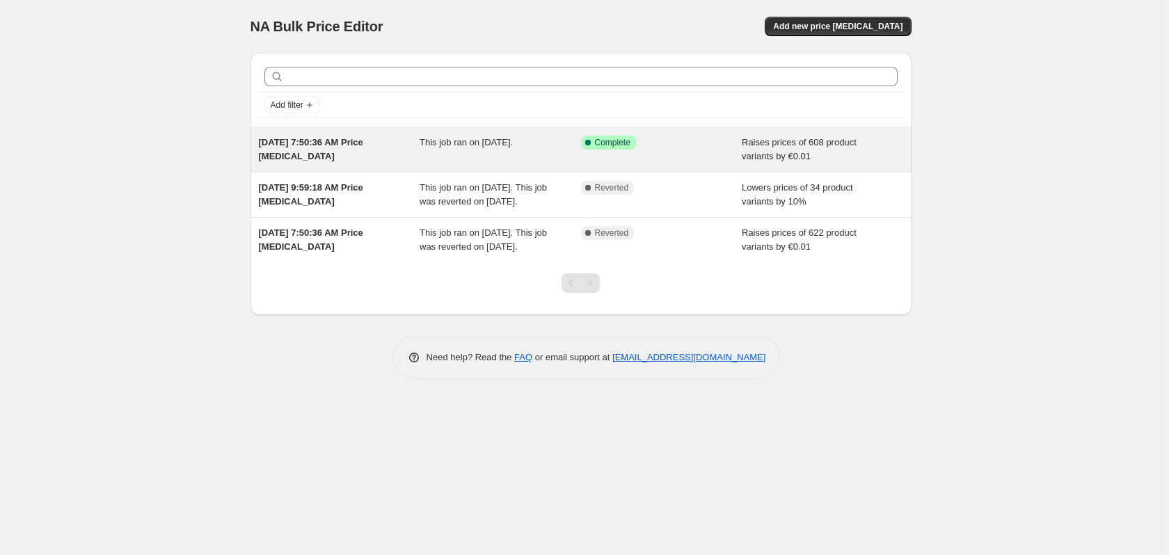 This screenshot has height=555, width=1169. What do you see at coordinates (572, 357) in the screenshot?
I see `span: or email support at` at bounding box center [572, 357].